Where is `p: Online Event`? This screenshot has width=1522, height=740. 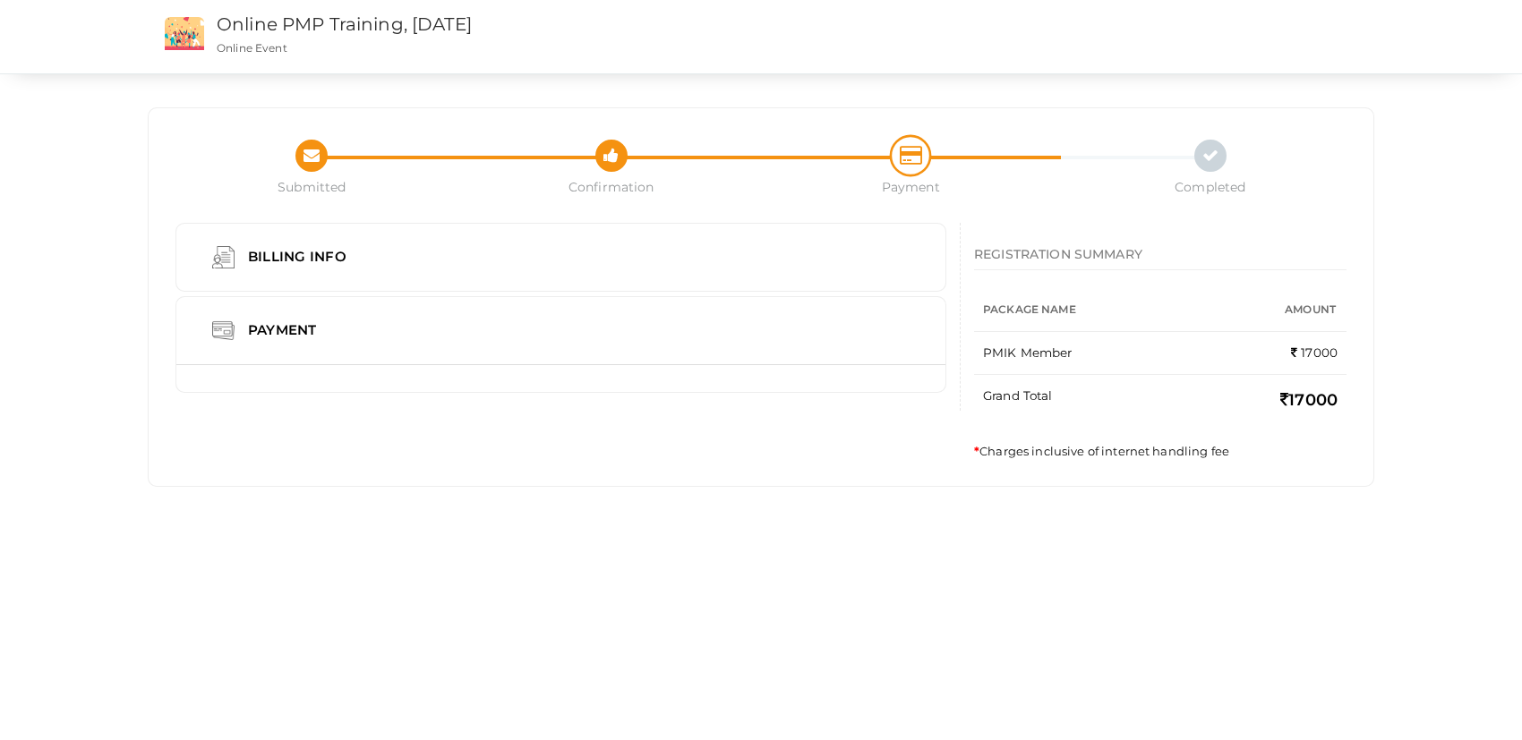 p: Online Event is located at coordinates (597, 47).